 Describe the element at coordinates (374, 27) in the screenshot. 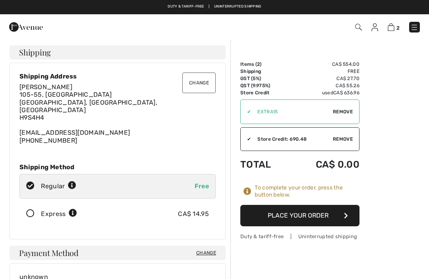

I see `img: My Info` at that location.